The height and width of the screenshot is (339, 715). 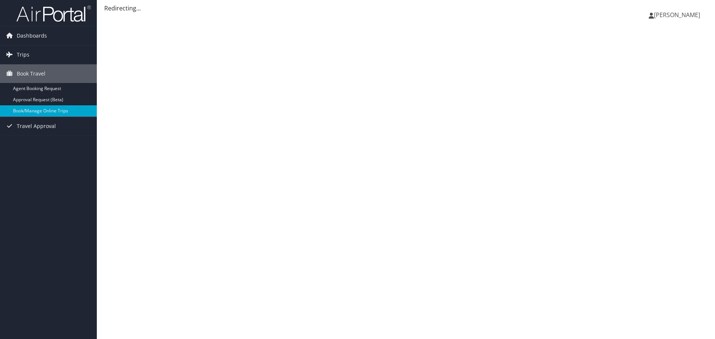 What do you see at coordinates (54, 13) in the screenshot?
I see `img: airportal-logo.png` at bounding box center [54, 13].